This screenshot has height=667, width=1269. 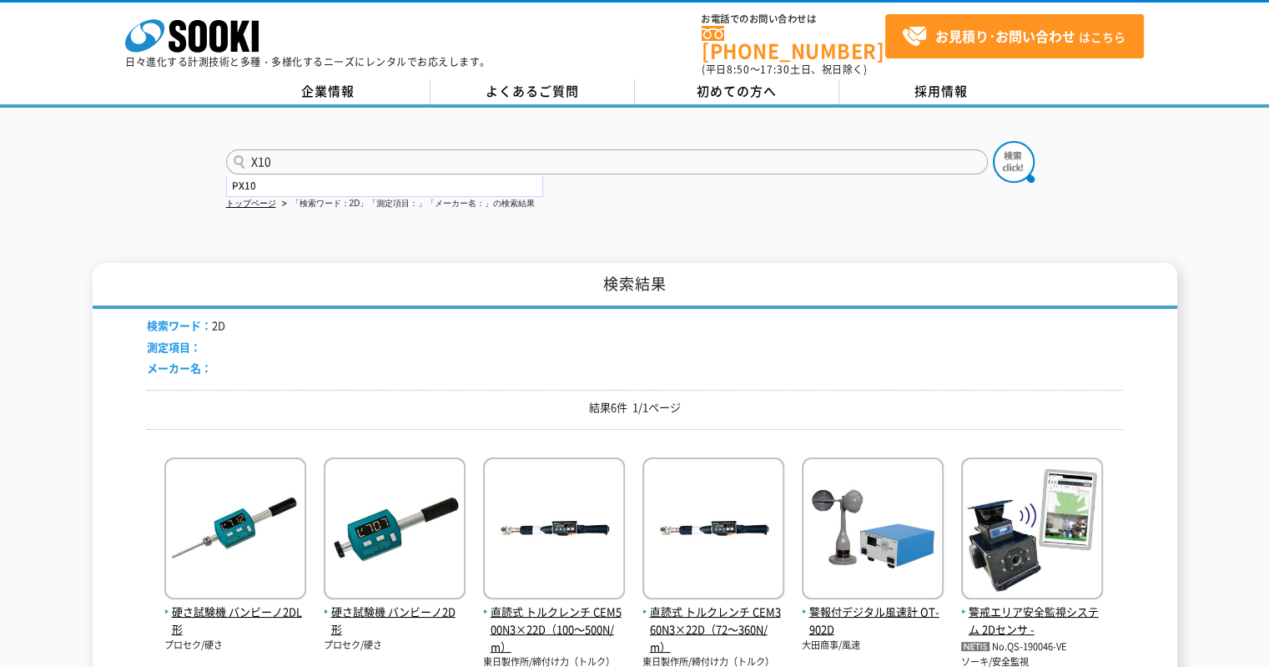 I want to click on span: 硬さ試験機 バンビーノ2DL形, so click(x=235, y=621).